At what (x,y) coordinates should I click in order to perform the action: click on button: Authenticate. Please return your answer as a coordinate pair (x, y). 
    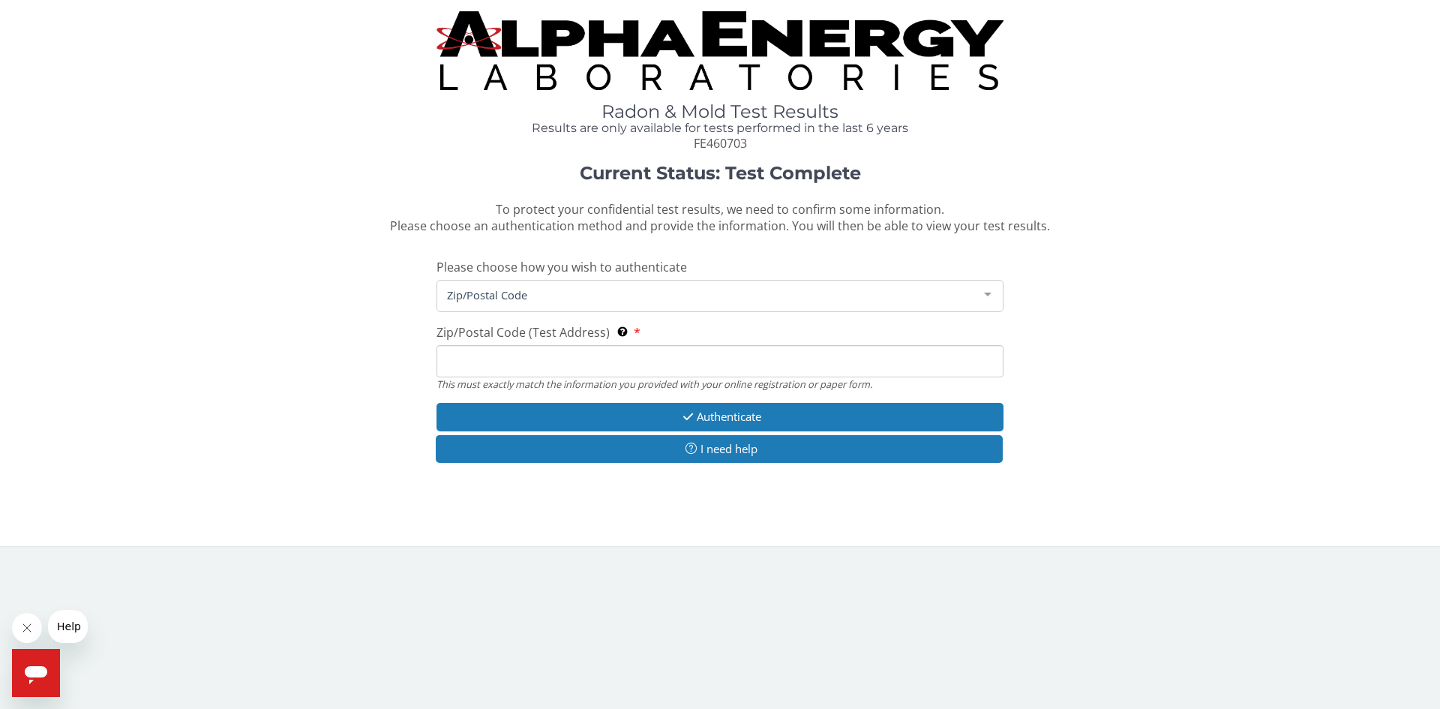
    Looking at the image, I should click on (720, 416).